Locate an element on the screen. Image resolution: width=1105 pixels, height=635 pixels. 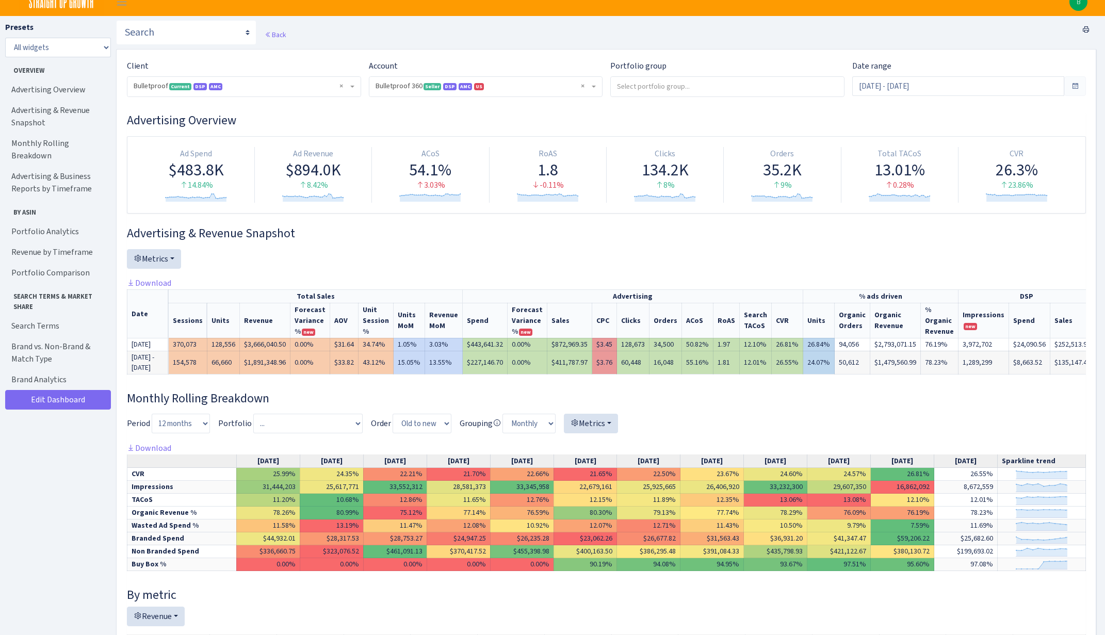
div: 1.8 is located at coordinates (548, 170).